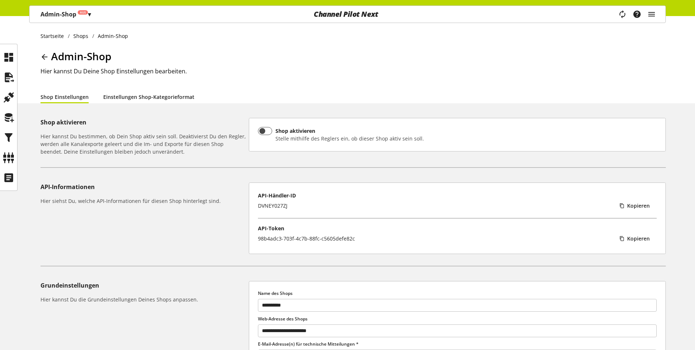 The image size is (695, 350). Describe the element at coordinates (66, 14) in the screenshot. I see `p: Admin-Shop` at that location.